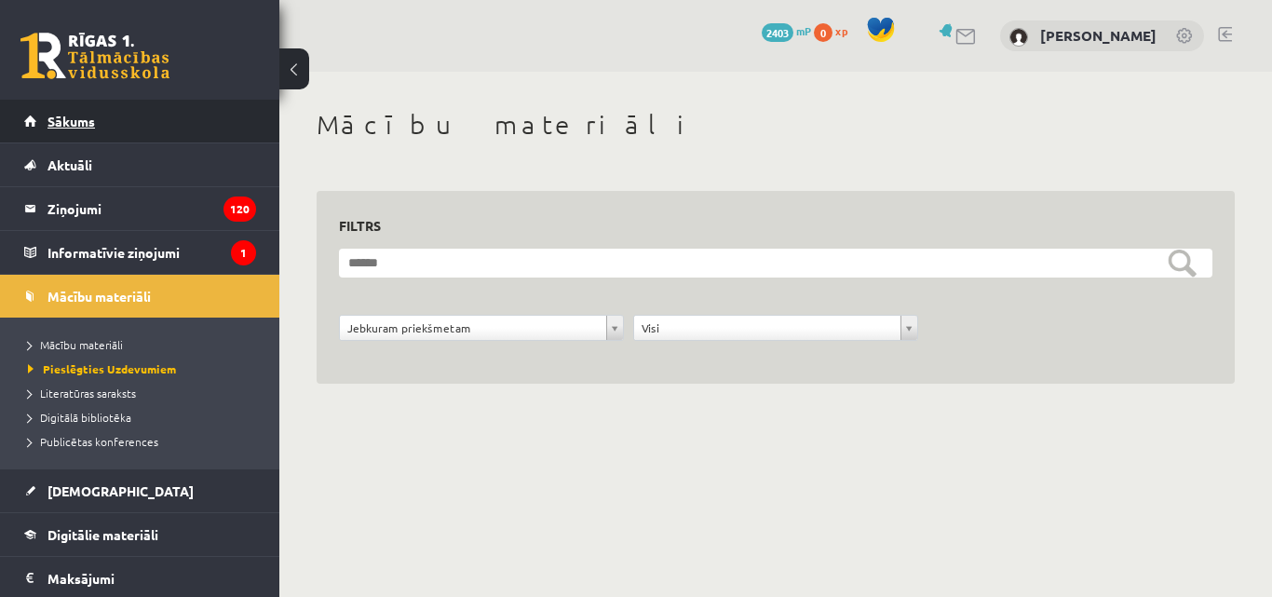 The image size is (1272, 597). What do you see at coordinates (79, 417) in the screenshot?
I see `span: Digitālā bibliotēka` at bounding box center [79, 417].